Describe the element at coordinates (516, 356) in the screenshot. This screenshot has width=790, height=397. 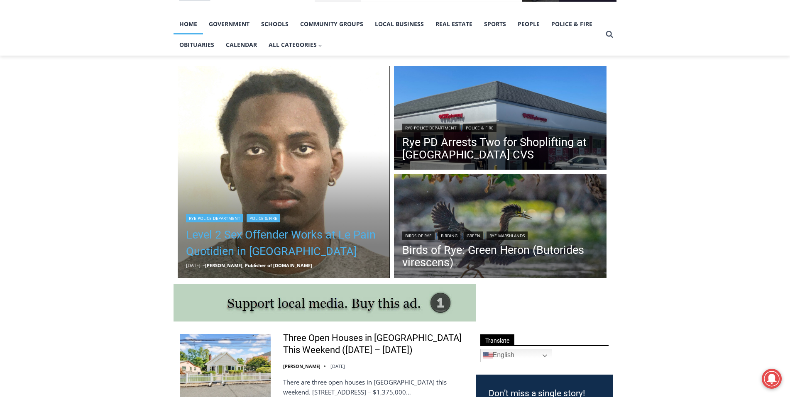
I see `a: English` at that location.